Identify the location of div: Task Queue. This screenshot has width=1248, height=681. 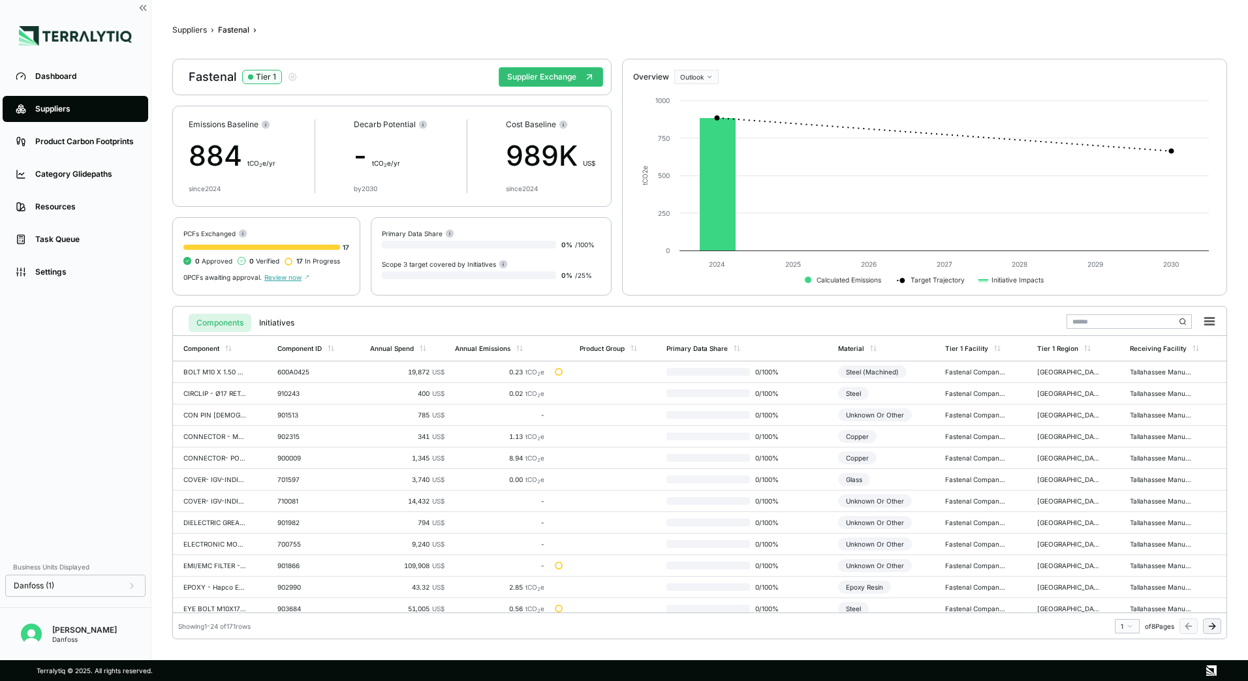
(85, 240).